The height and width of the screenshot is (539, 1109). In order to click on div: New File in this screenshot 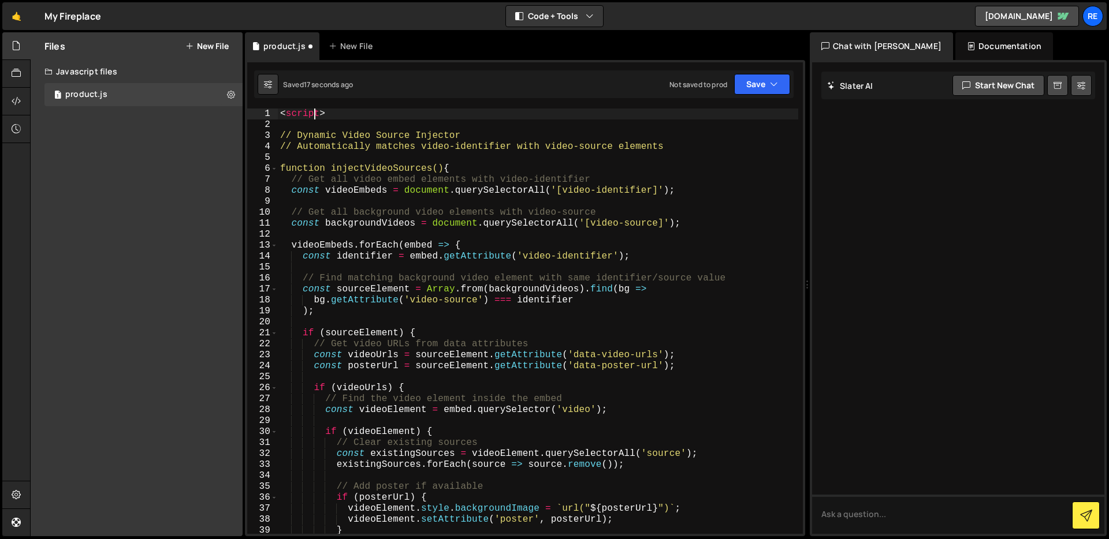, I will do `click(353, 46)`.